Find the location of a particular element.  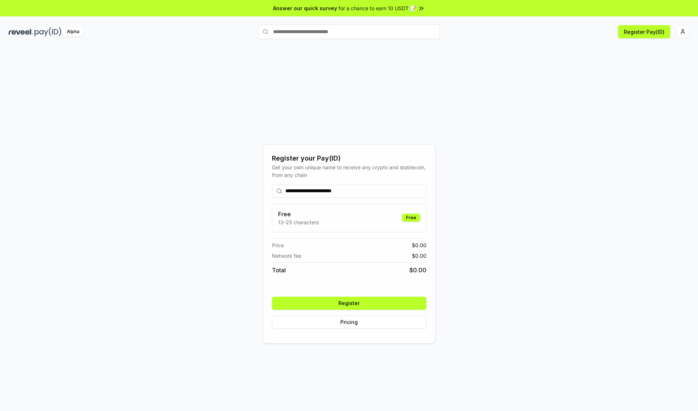

button: Register Pay(ID) is located at coordinates (644, 32).